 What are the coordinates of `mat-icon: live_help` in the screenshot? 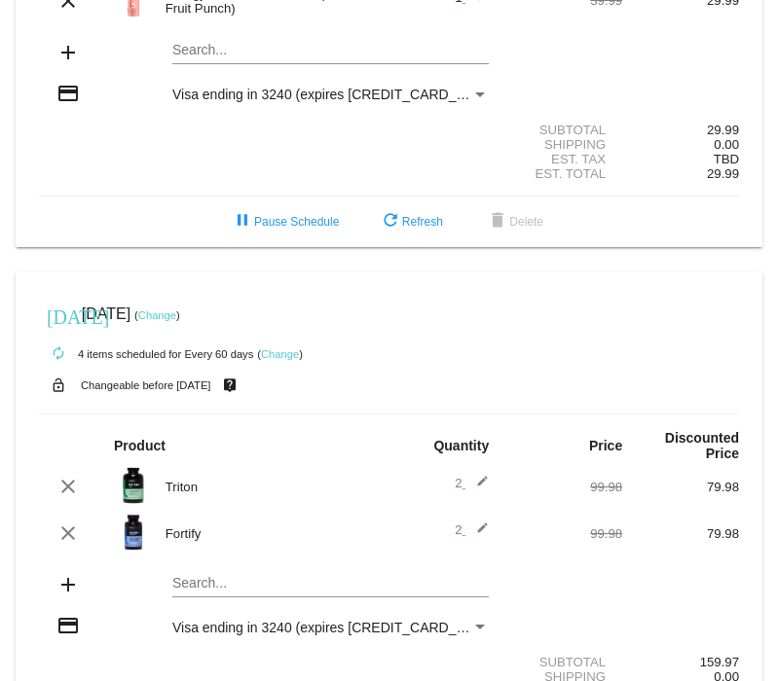 It's located at (230, 385).